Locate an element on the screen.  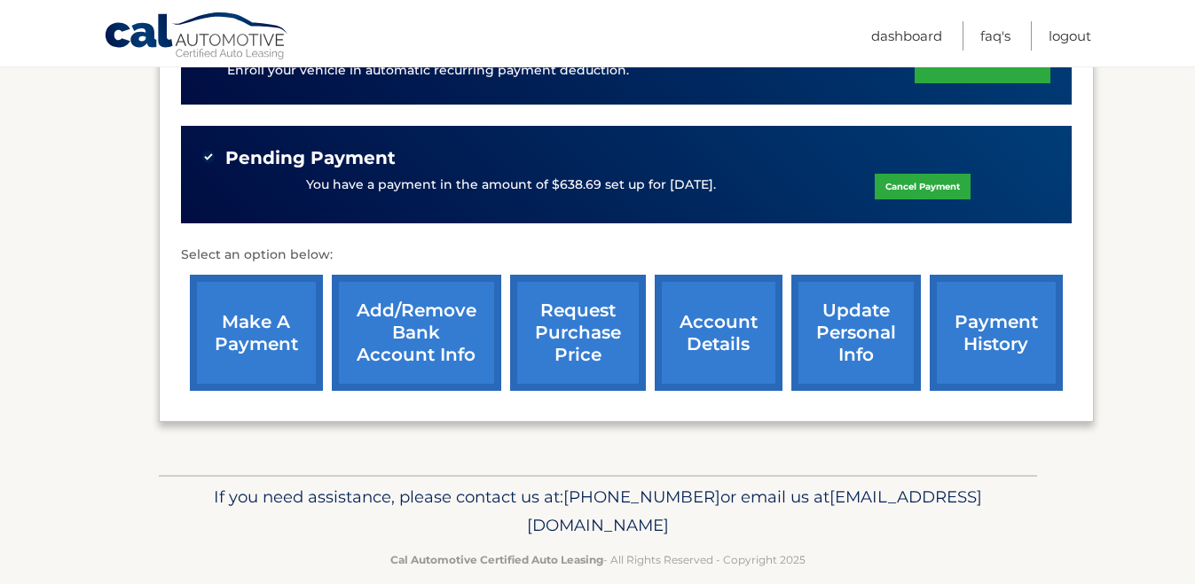
p: Select an option below: is located at coordinates (626, 255).